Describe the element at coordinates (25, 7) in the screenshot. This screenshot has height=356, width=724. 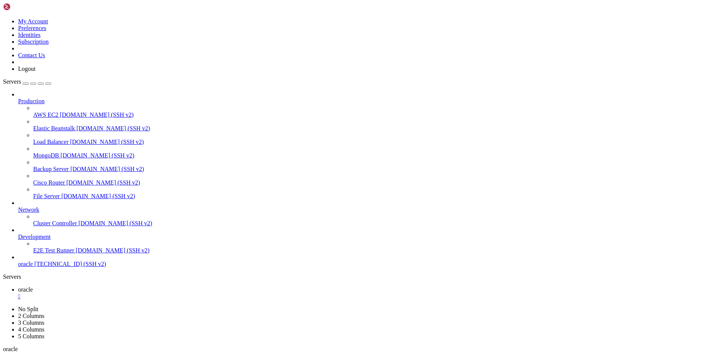
I see `img: Shellngn` at that location.